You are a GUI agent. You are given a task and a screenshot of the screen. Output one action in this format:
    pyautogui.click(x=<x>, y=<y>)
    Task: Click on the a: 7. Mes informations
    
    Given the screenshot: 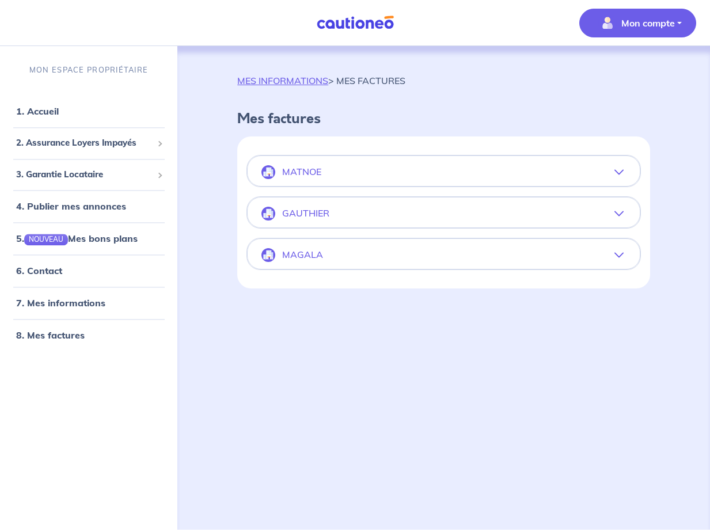 What is the action you would take?
    pyautogui.click(x=60, y=303)
    